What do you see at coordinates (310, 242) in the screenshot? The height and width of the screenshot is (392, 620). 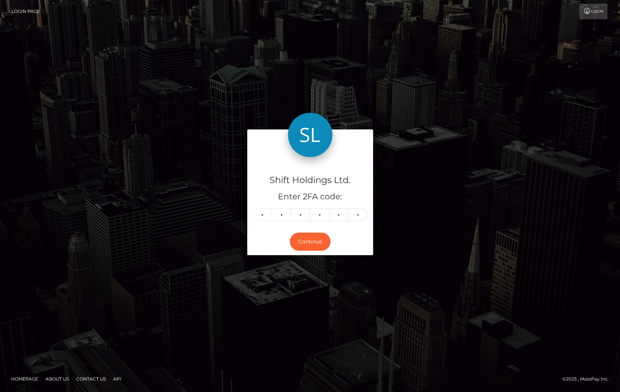 I see `button: Continue` at bounding box center [310, 242].